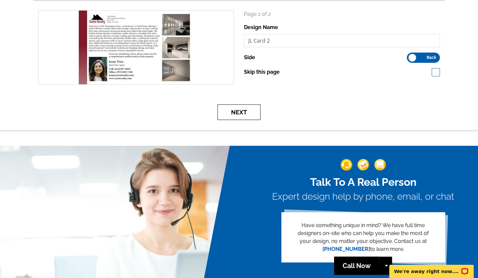  What do you see at coordinates (346, 165) in the screenshot?
I see `img: support-img-1.png` at bounding box center [346, 165].